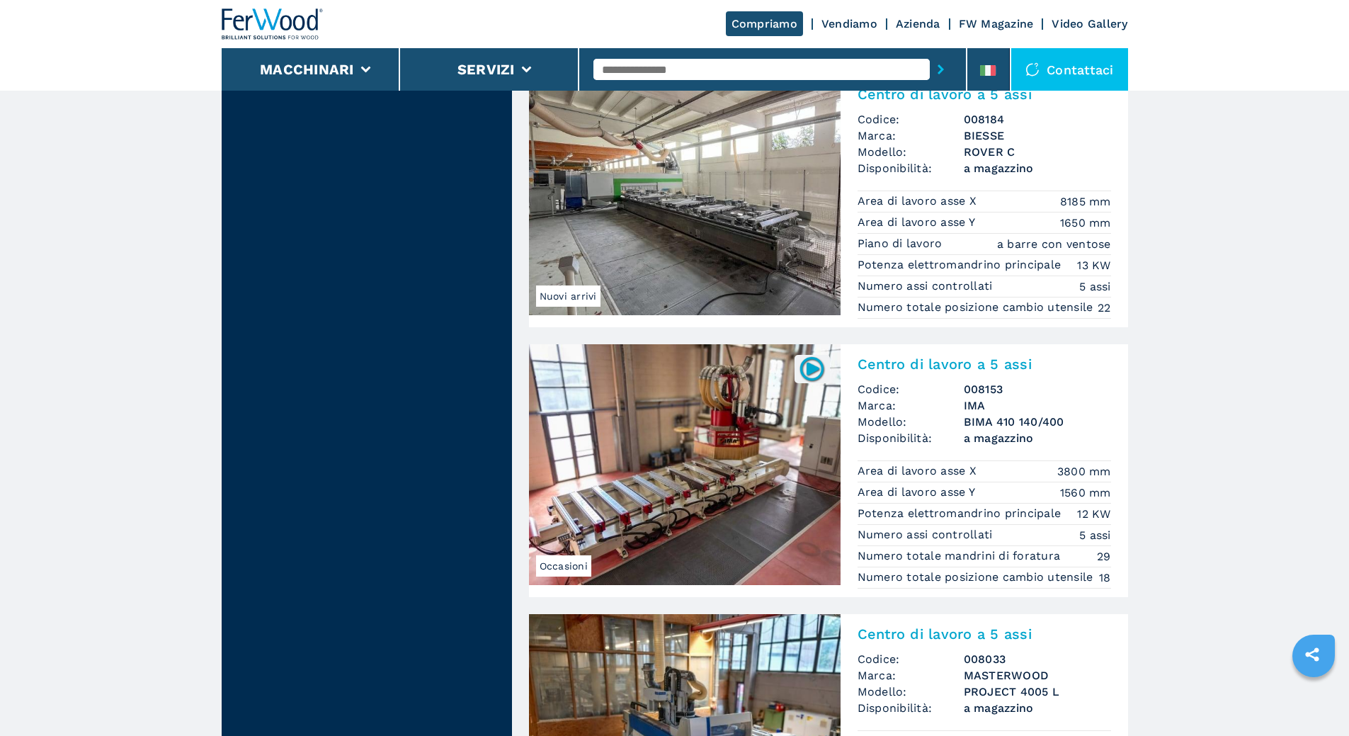 The image size is (1349, 736). What do you see at coordinates (1037, 659) in the screenshot?
I see `h3: 008033` at bounding box center [1037, 659].